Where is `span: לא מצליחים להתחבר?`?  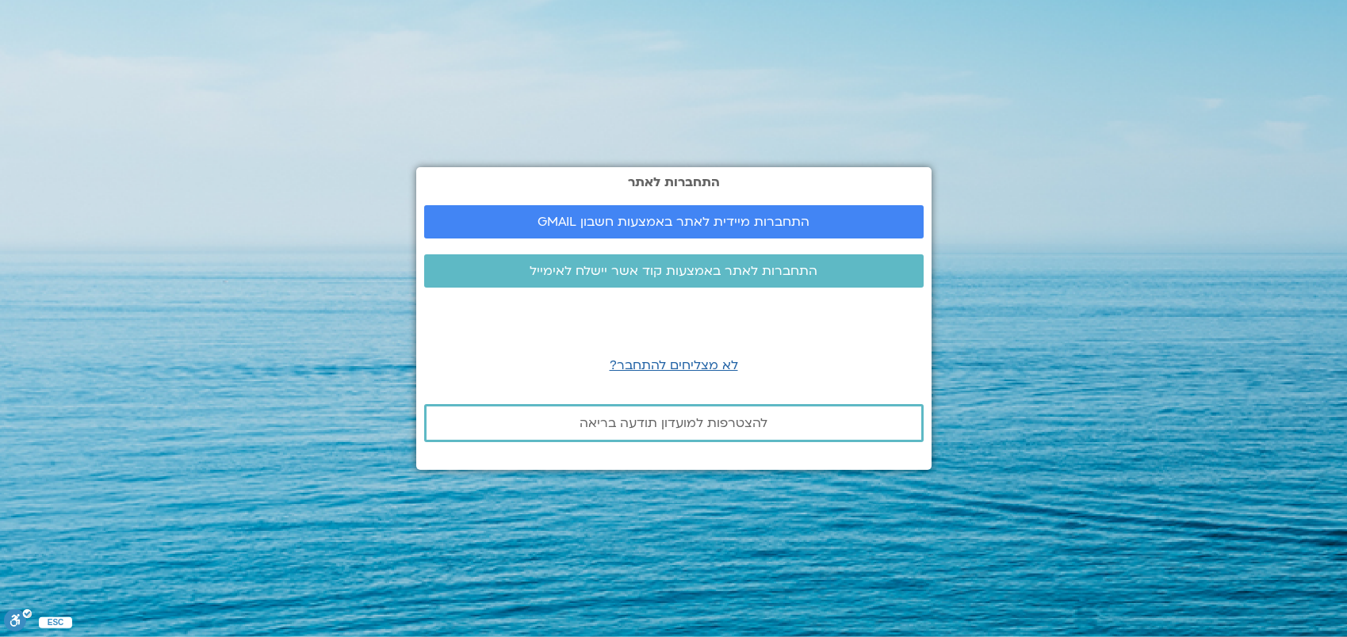 span: לא מצליחים להתחבר? is located at coordinates (674, 366).